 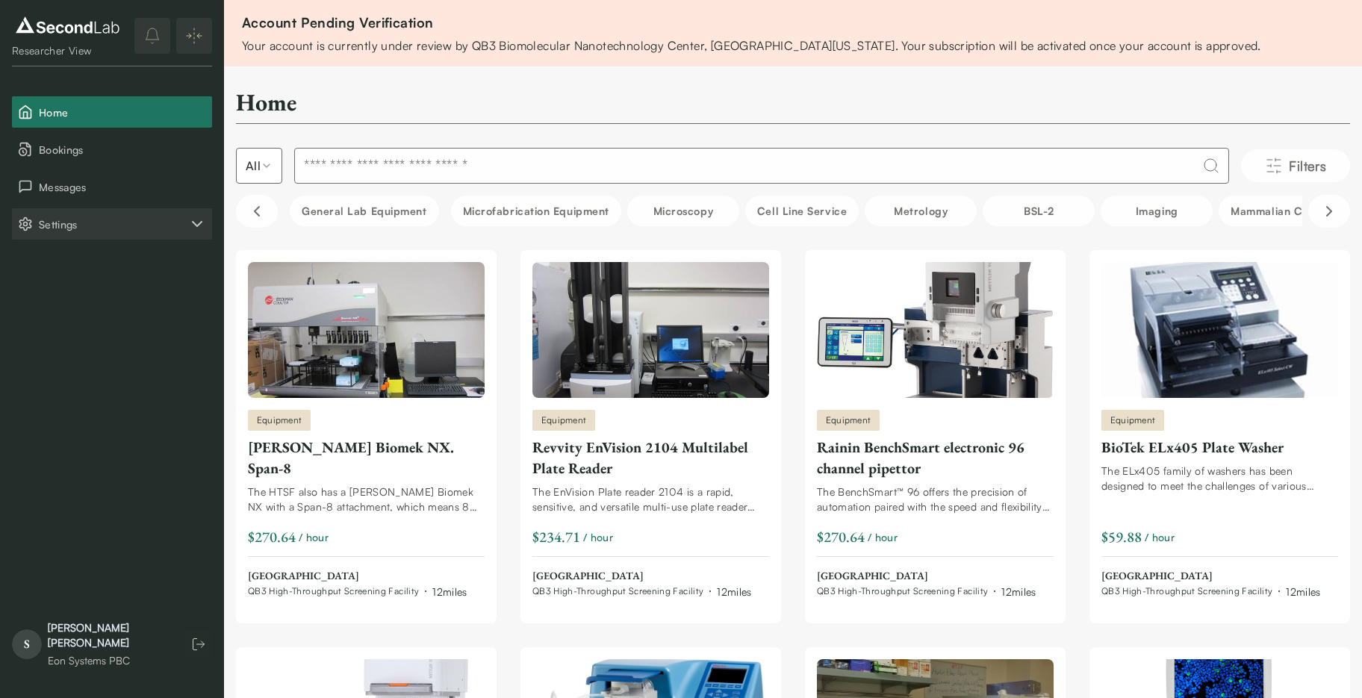 What do you see at coordinates (112, 112) in the screenshot?
I see `a: Home` at bounding box center [112, 112].